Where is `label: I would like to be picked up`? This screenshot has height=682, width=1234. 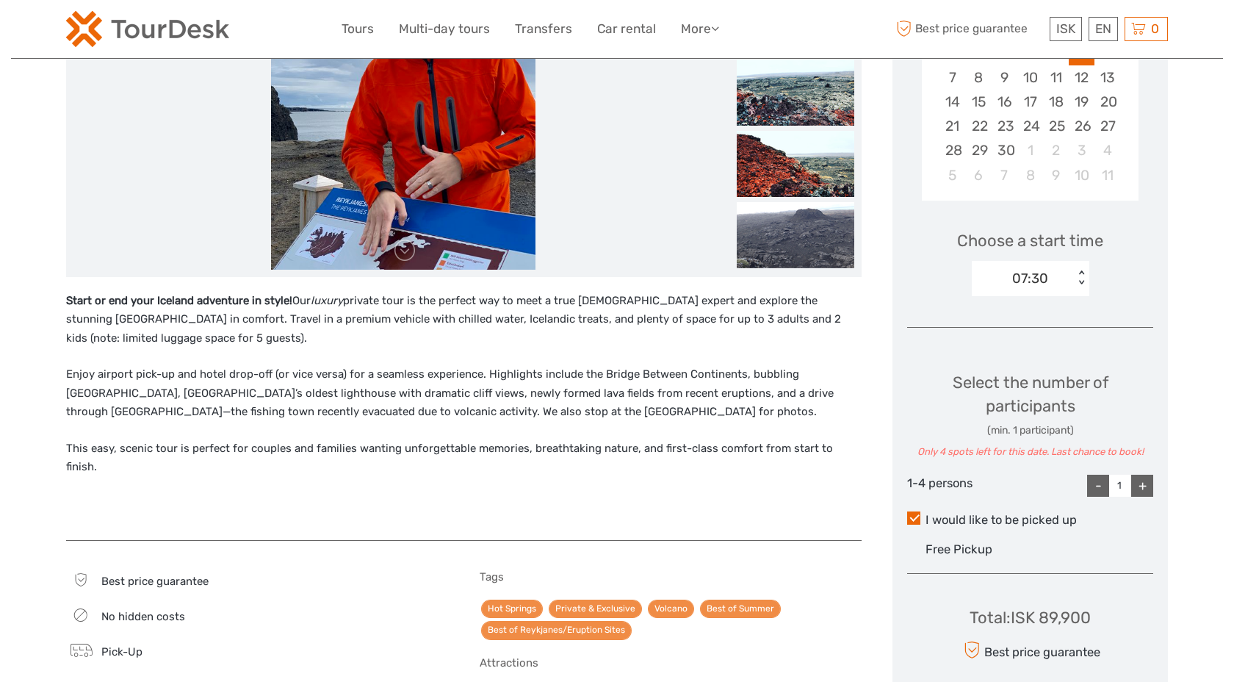 label: I would like to be picked up is located at coordinates (1030, 520).